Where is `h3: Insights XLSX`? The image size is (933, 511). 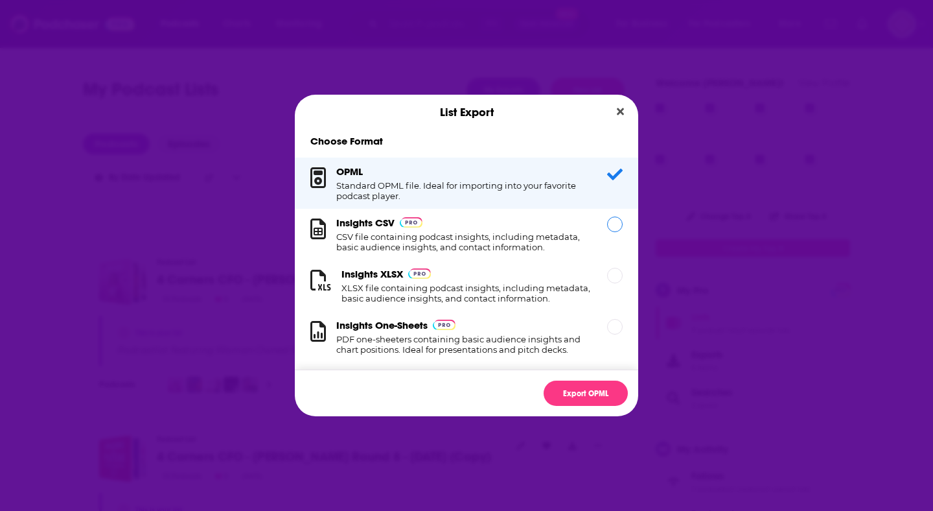 h3: Insights XLSX is located at coordinates (372, 274).